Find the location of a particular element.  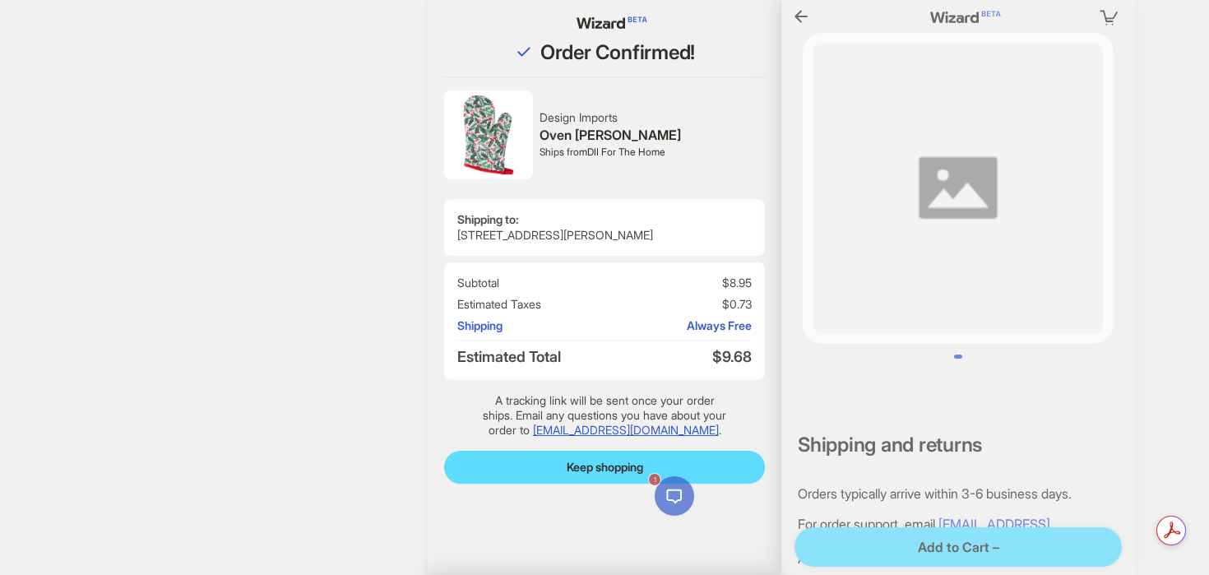

p: Orders typically arrive within 3-6 business days. is located at coordinates (958, 494).